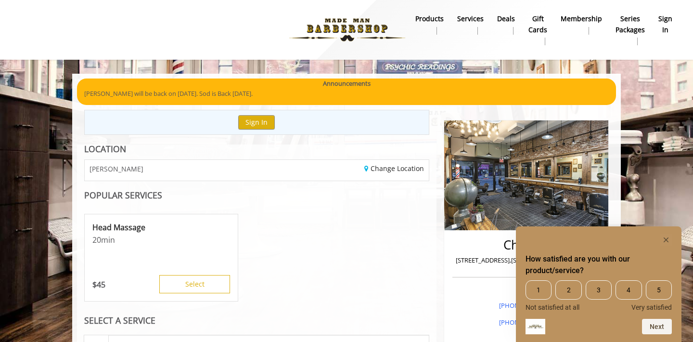  I want to click on span: 3, so click(598, 290).